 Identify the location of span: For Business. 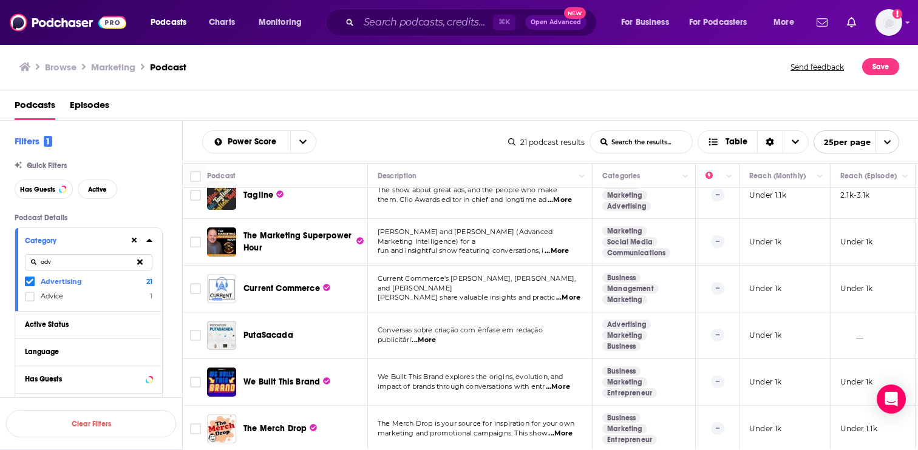
(645, 22).